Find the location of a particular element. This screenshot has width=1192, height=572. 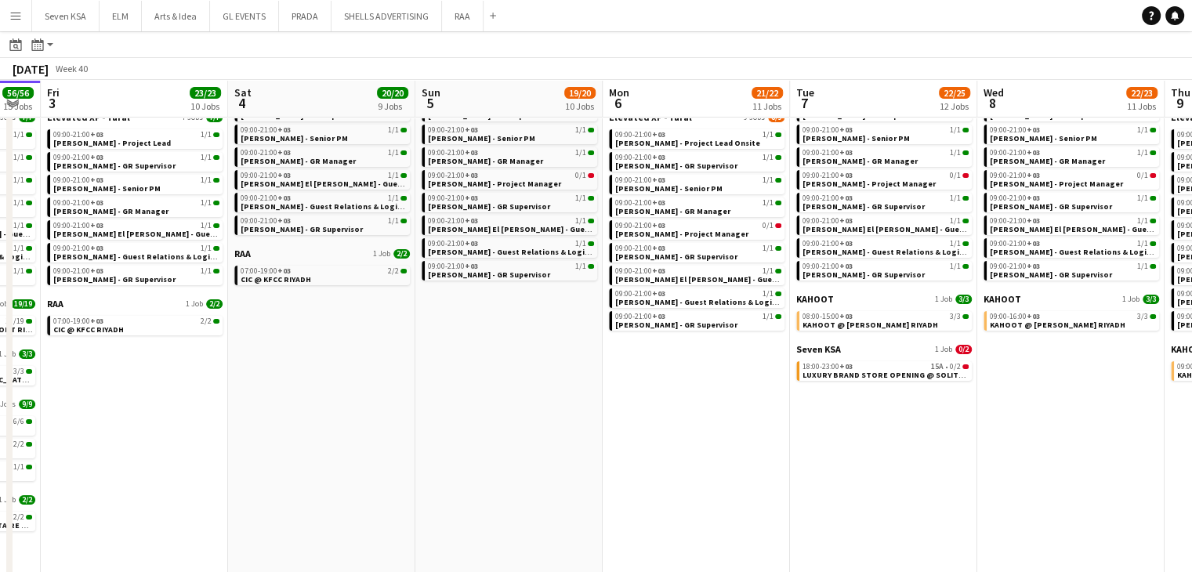

span: Mahmoud Kerzani - Project Manager is located at coordinates (1056, 183).